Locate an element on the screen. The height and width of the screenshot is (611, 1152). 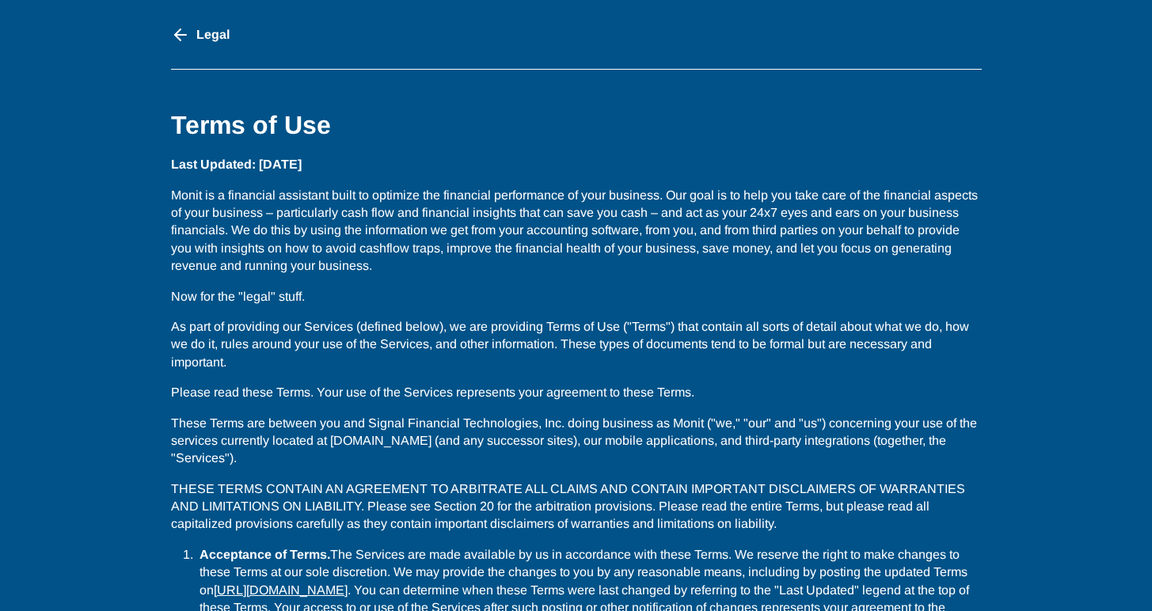
p: Please read these Terms. Your use of the Services represents your agreement to these Terms. is located at coordinates (577, 393).